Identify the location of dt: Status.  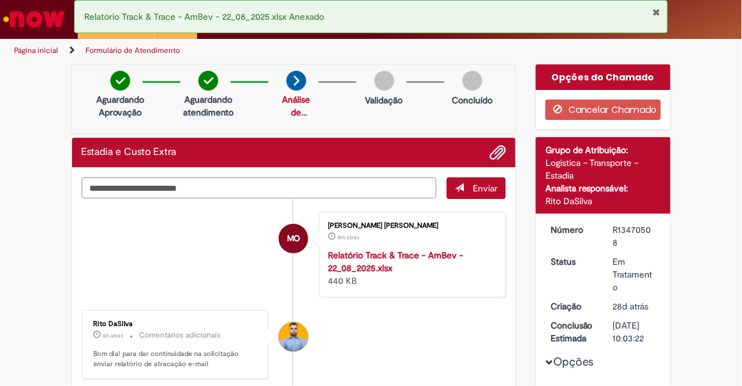
(573, 262).